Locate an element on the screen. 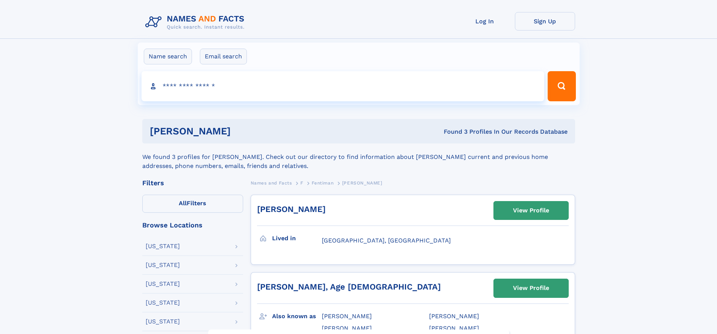 This screenshot has width=717, height=334. img: Logo Names and Facts is located at coordinates (196, 22).